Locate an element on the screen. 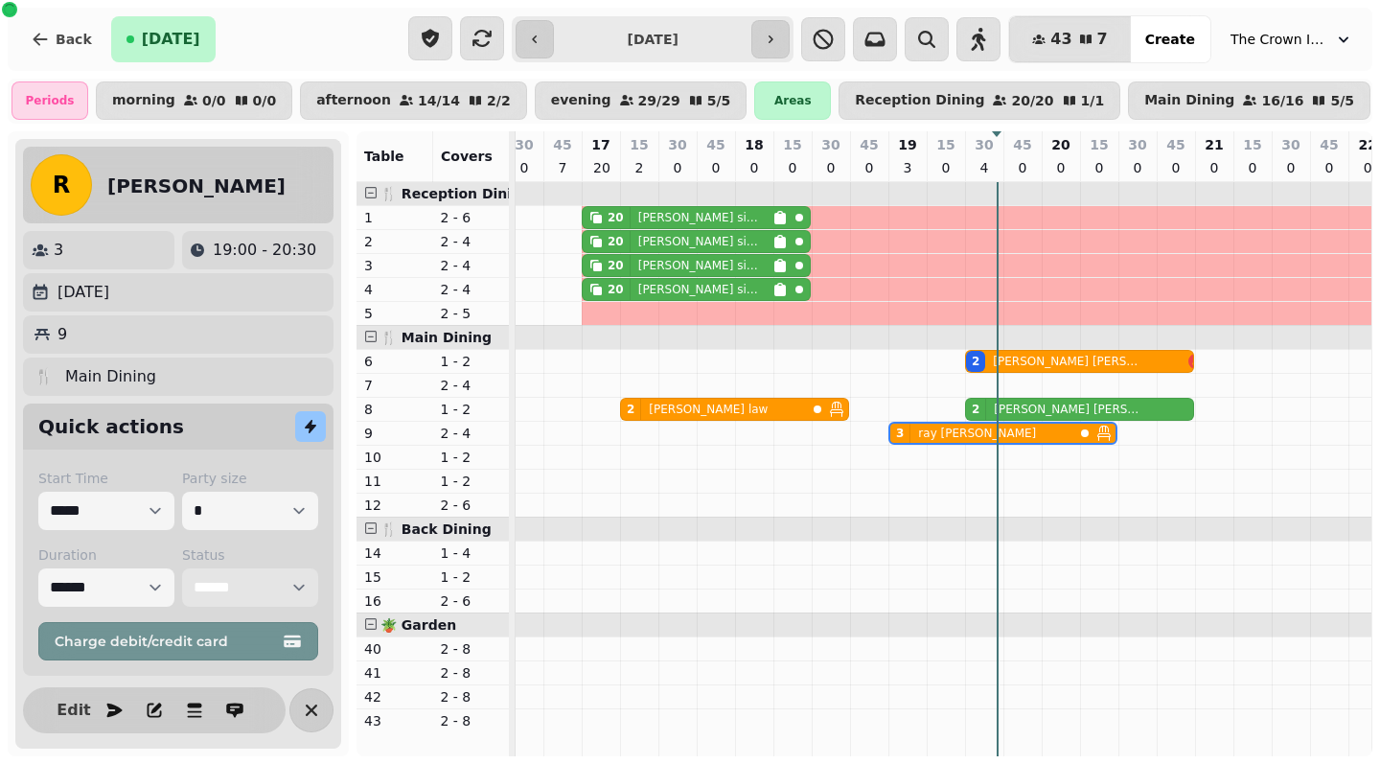 The image size is (1380, 764). label: Party size is located at coordinates (250, 478).